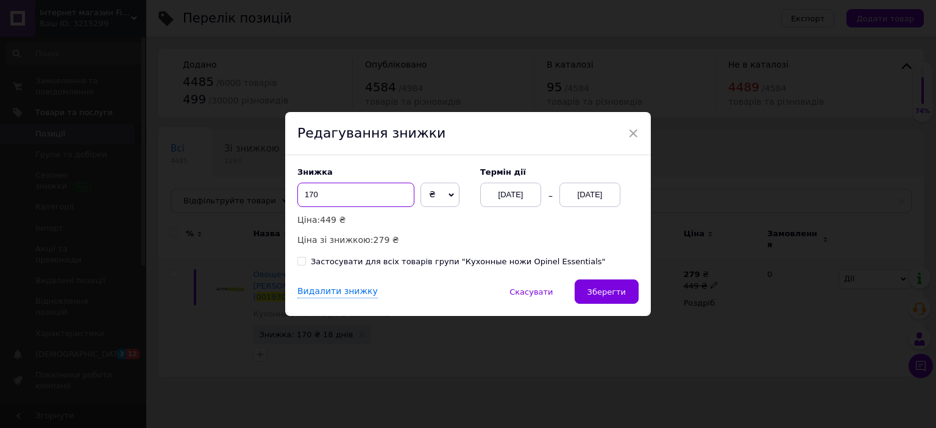 This screenshot has width=936, height=428. I want to click on span: Зберегти, so click(606, 292).